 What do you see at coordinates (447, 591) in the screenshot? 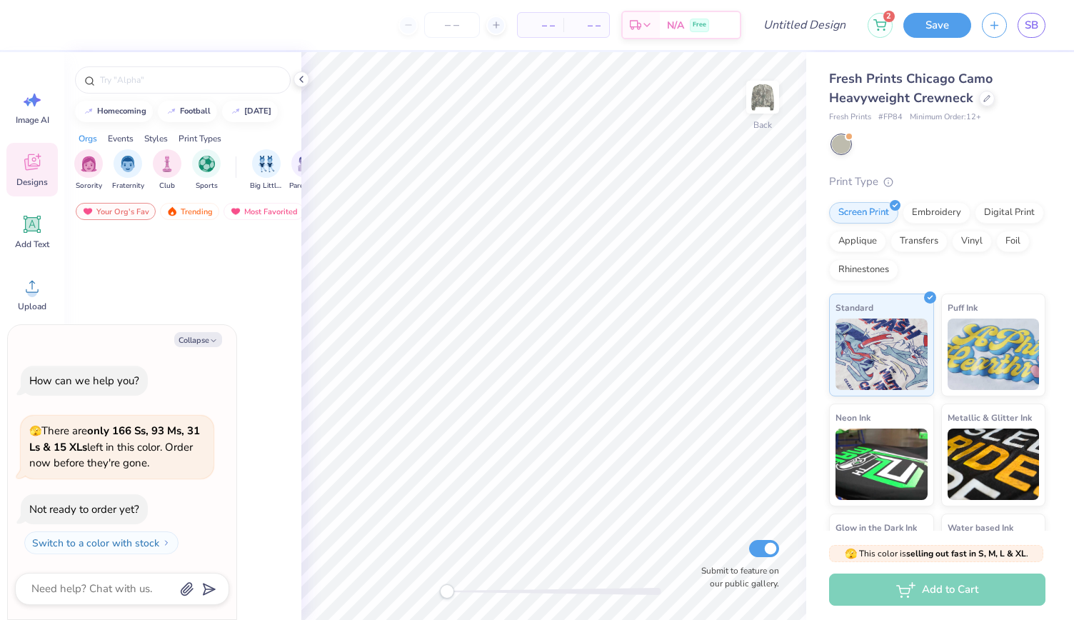
I see `div: Accessibility label` at bounding box center [447, 591].